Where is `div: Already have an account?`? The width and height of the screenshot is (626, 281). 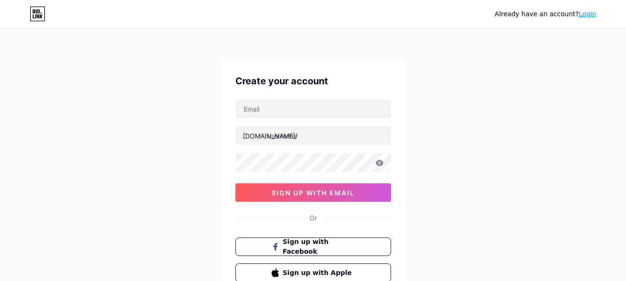
div: Already have an account? is located at coordinates (545, 14).